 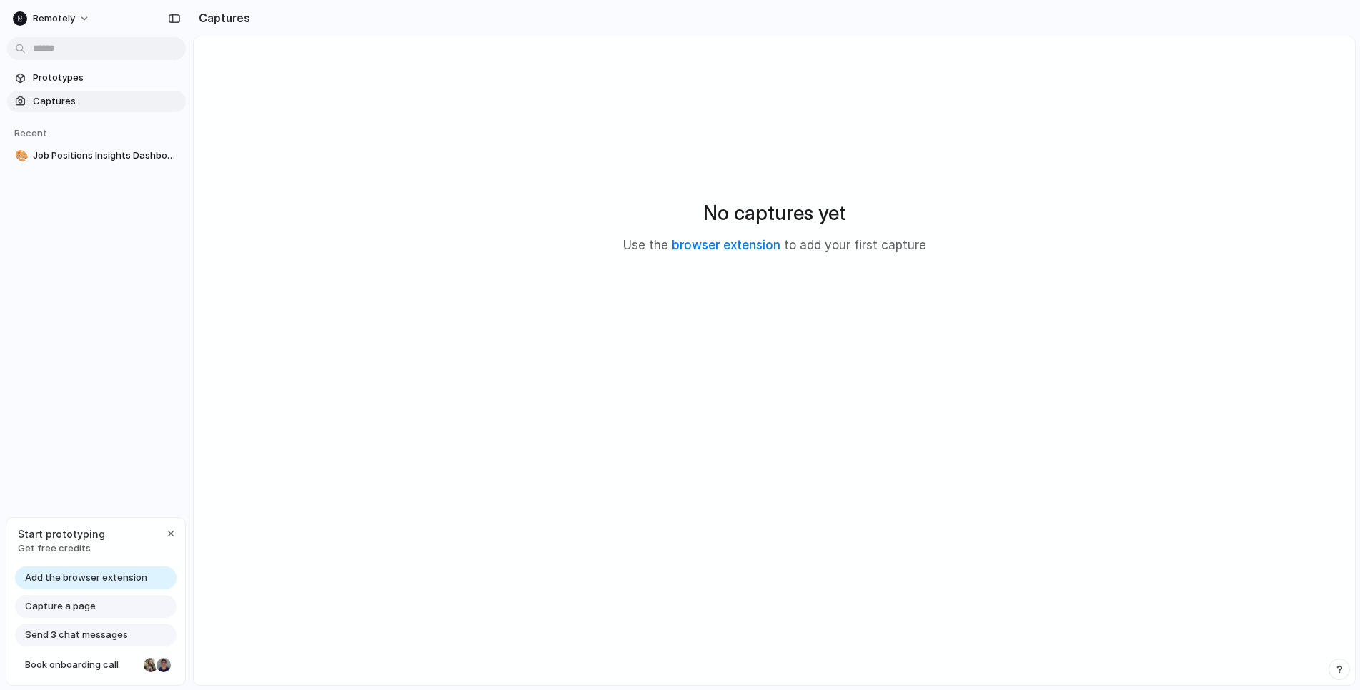 I want to click on span: Start prototyping, so click(x=61, y=534).